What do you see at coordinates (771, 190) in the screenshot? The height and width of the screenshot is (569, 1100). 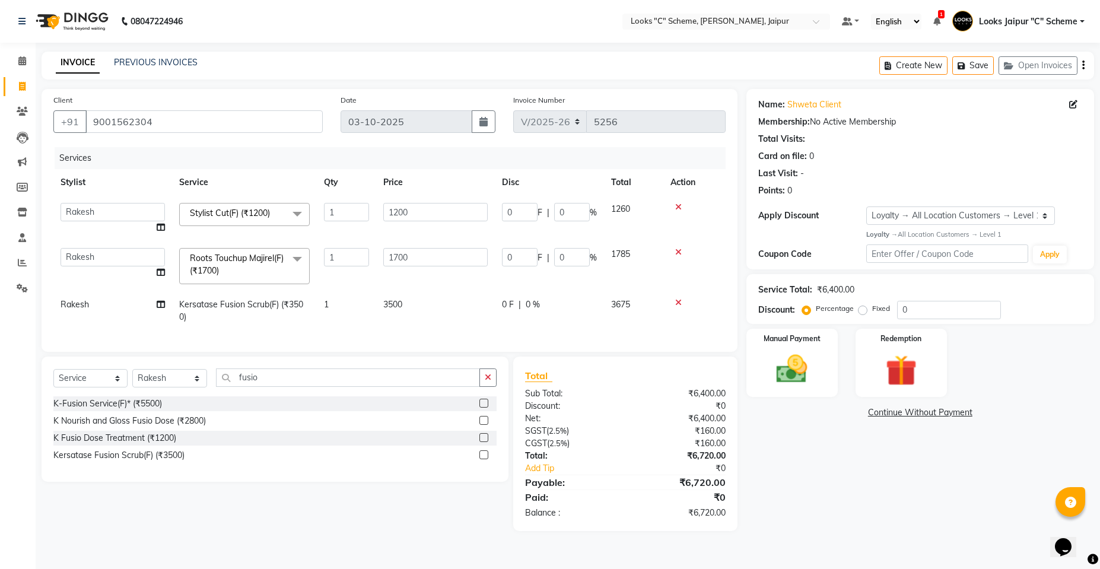 I see `div: Points:` at bounding box center [771, 190].